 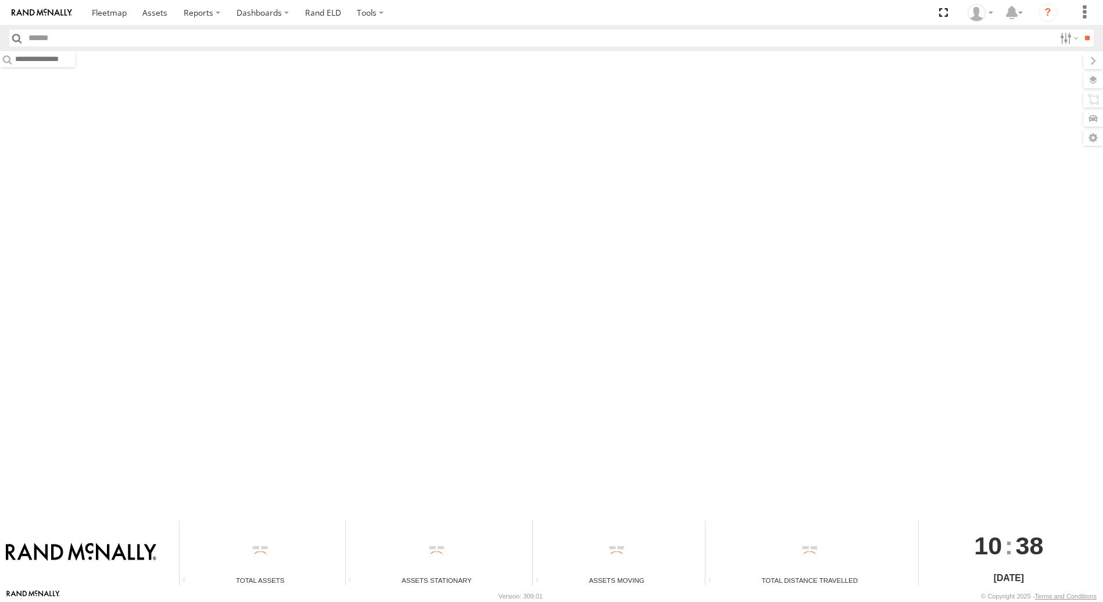 What do you see at coordinates (1093, 138) in the screenshot?
I see `label: Map Settings` at bounding box center [1093, 138].